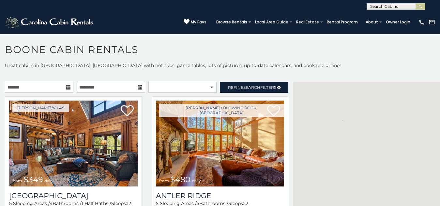  Describe the element at coordinates (33, 180) in the screenshot. I see `span: $349` at that location.